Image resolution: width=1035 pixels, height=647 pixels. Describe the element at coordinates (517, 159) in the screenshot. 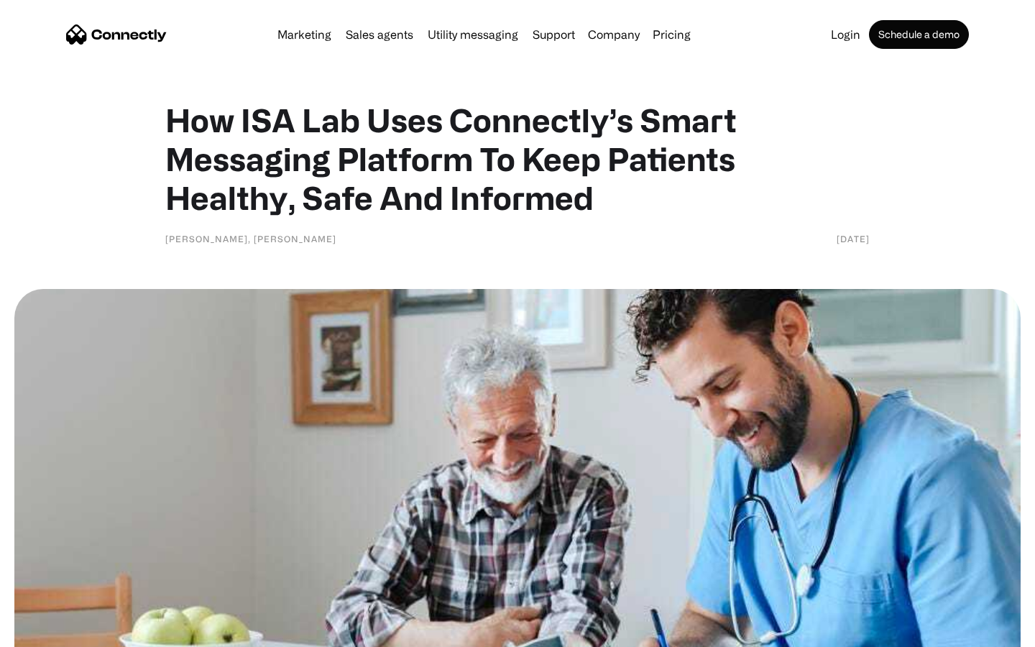

I see `h1: How ISA Lab Uses Connectly’s Smart Messaging Platform To Keep Patients Healthy, Safe And Informed` at that location.